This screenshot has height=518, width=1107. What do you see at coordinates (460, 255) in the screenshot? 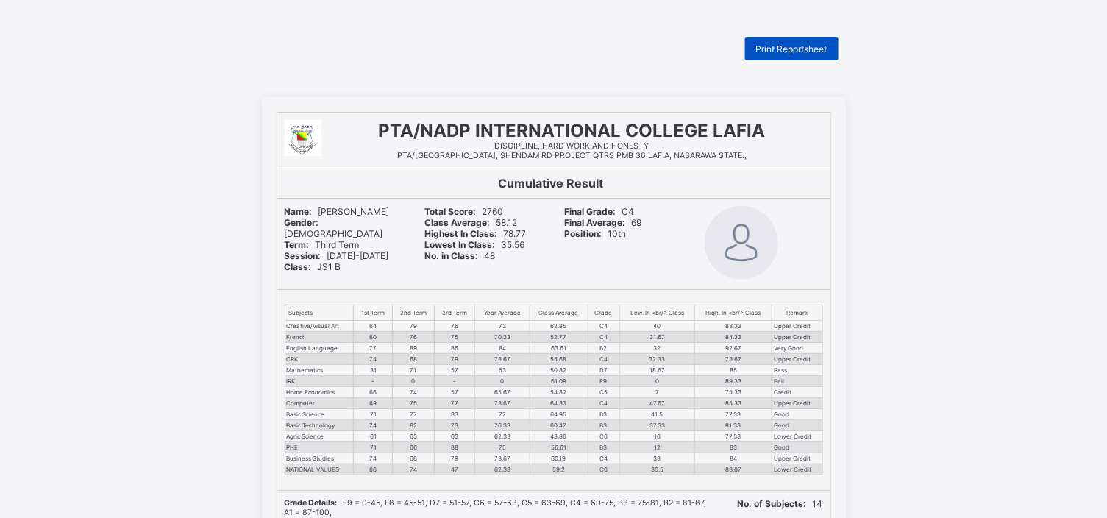
I see `span: 48` at bounding box center [460, 255].